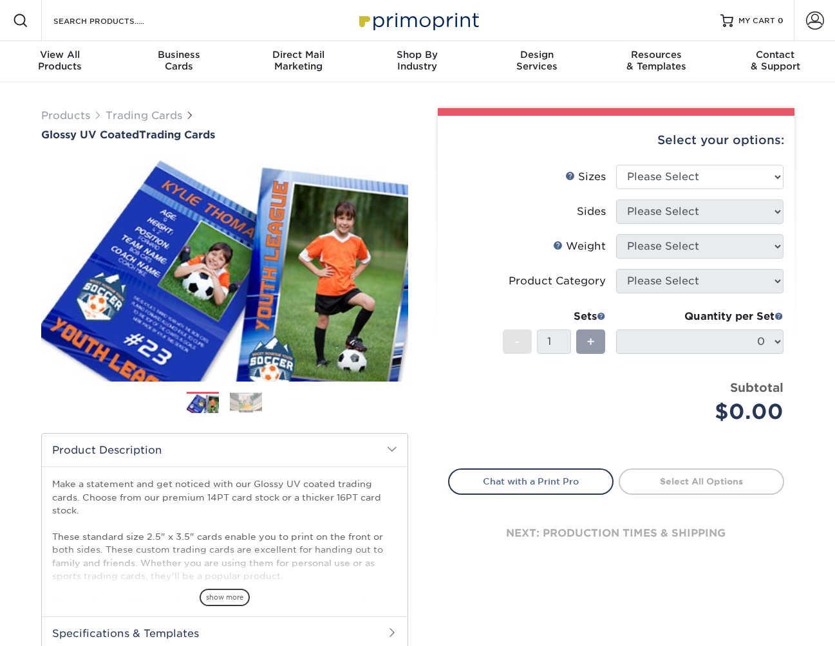 The width and height of the screenshot is (835, 646). What do you see at coordinates (775, 62) in the screenshot?
I see `a: Contact& Support` at bounding box center [775, 62].